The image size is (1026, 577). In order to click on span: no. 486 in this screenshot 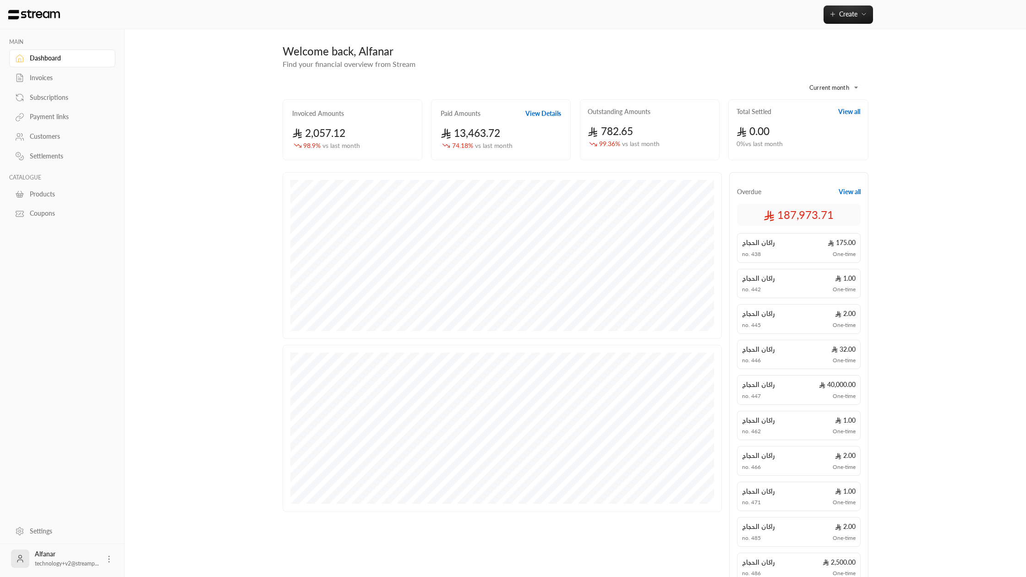, I will do `click(751, 573)`.